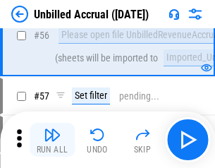 This screenshot has height=168, width=215. Describe the element at coordinates (143, 140) in the screenshot. I see `button: Skip` at that location.